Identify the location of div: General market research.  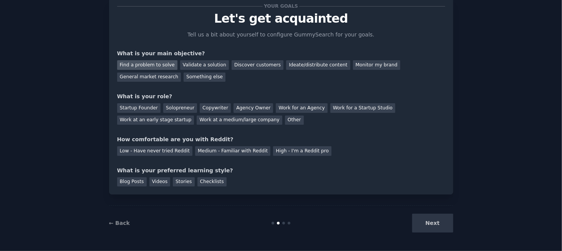
(149, 77).